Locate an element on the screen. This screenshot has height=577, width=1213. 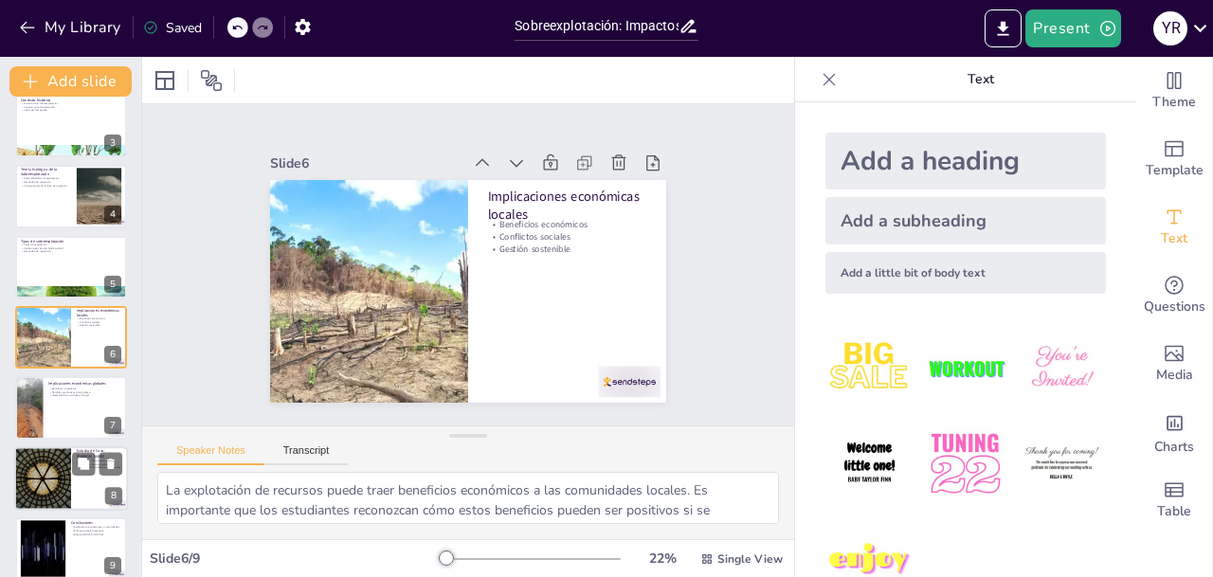
p: Implicaciones económicas globales is located at coordinates (84, 384).